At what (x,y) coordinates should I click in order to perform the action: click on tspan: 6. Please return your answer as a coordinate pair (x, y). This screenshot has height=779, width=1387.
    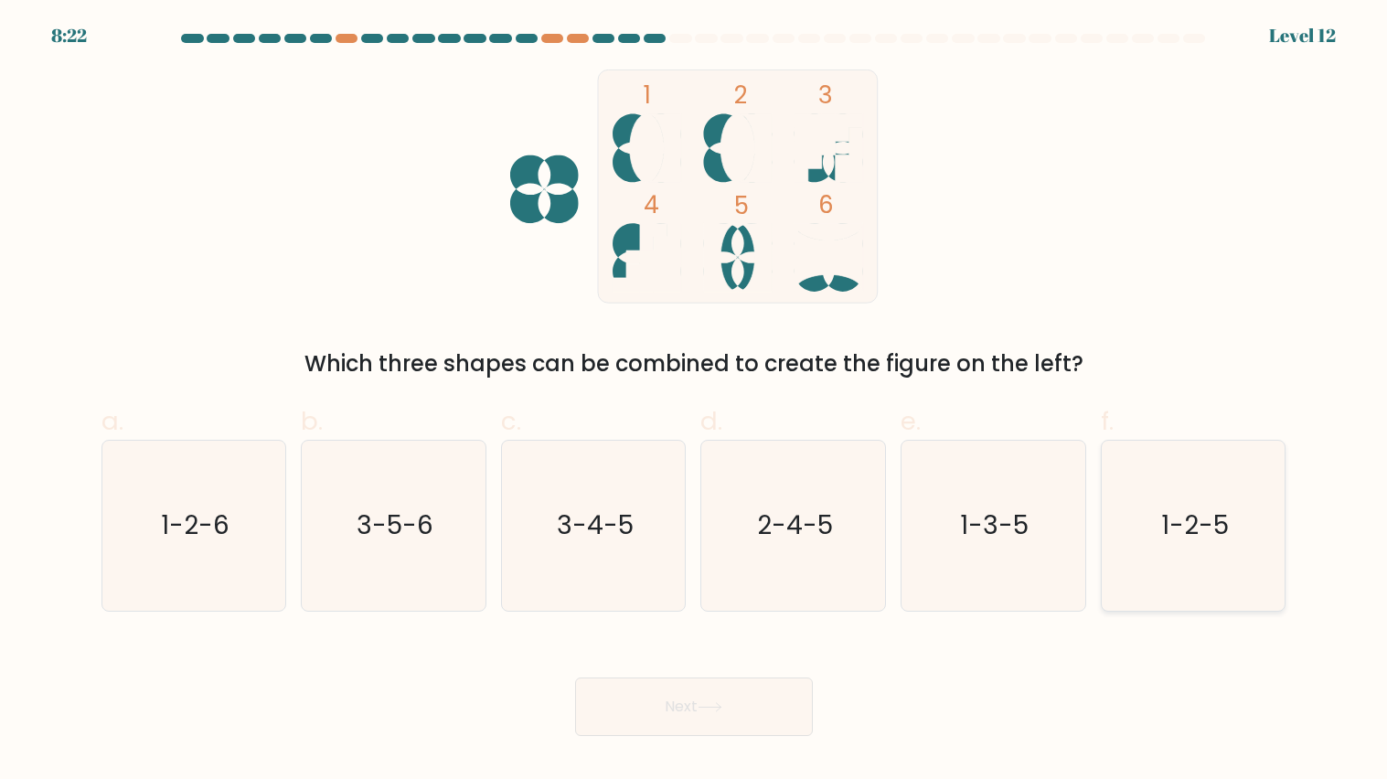
    Looking at the image, I should click on (826, 205).